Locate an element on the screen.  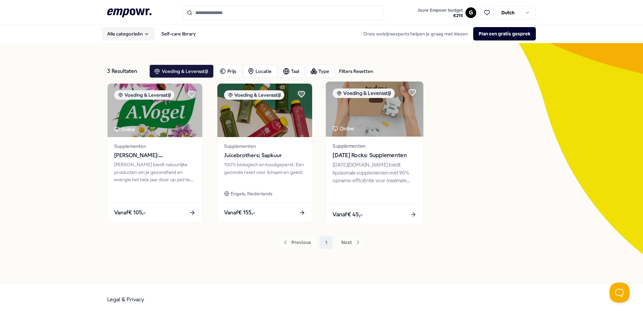
div: Taal is located at coordinates (292, 71).